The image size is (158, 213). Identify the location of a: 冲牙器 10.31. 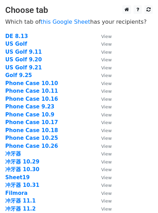
(22, 185).